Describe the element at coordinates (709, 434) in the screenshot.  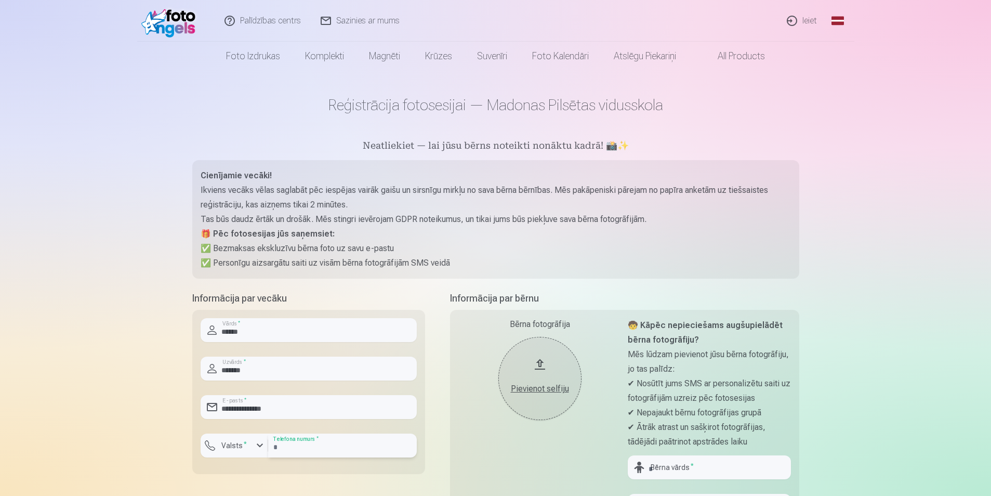
I see `p: ✔ Ātrāk atrast un sašķirot fotogrāfijas, tādējādi paātrinot apstrādes laiku` at that location.